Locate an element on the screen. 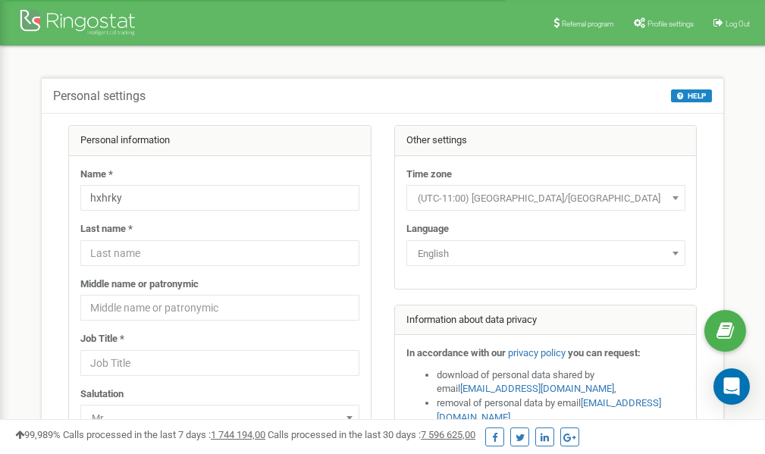  span: Referral program is located at coordinates (588, 24).